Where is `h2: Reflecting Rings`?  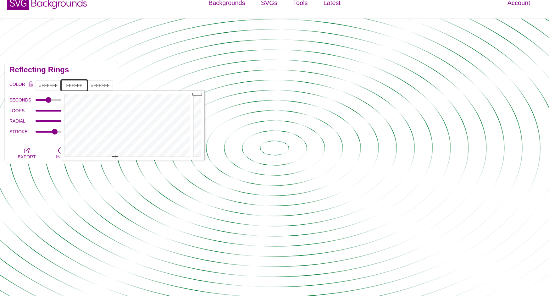 h2: Reflecting Rings is located at coordinates (61, 70).